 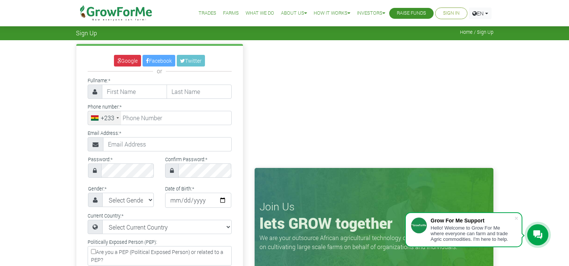 What do you see at coordinates (411, 13) in the screenshot?
I see `a: Raise Funds` at bounding box center [411, 13].